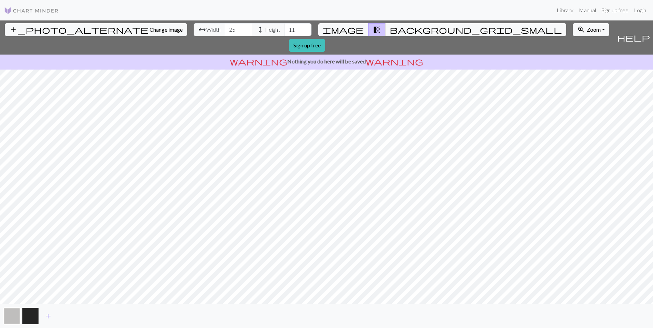 The width and height of the screenshot is (653, 328). I want to click on button: Zoom, so click(591, 30).